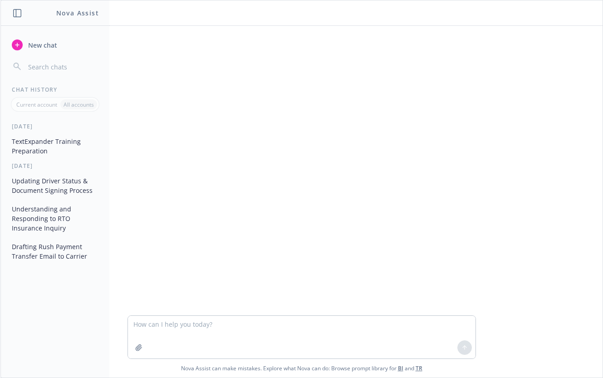 The height and width of the screenshot is (378, 603). Describe the element at coordinates (78, 13) in the screenshot. I see `h1: Nova Assist` at that location.